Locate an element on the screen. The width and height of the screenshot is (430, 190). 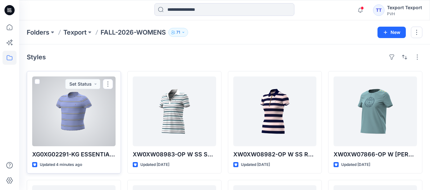
p: XW0XW08983-OP W SS STRIPE SPLIT-NK POLO-V01 is located at coordinates (174, 155).